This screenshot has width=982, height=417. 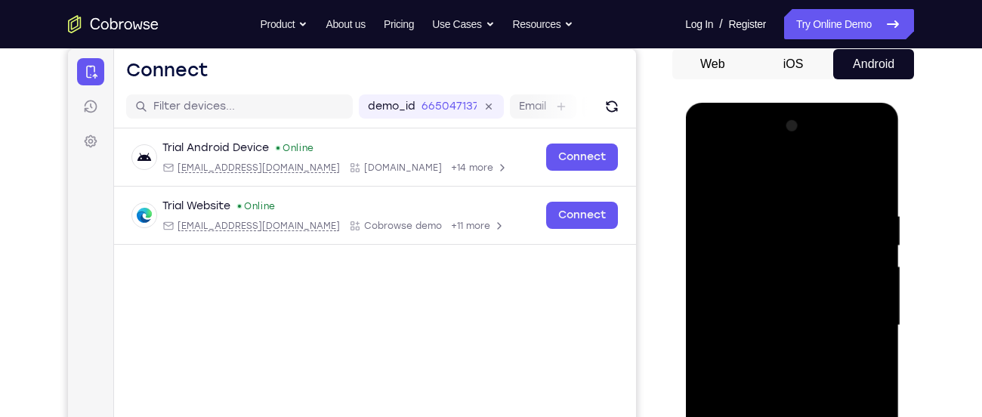 I want to click on span: +14 more, so click(x=404, y=119).